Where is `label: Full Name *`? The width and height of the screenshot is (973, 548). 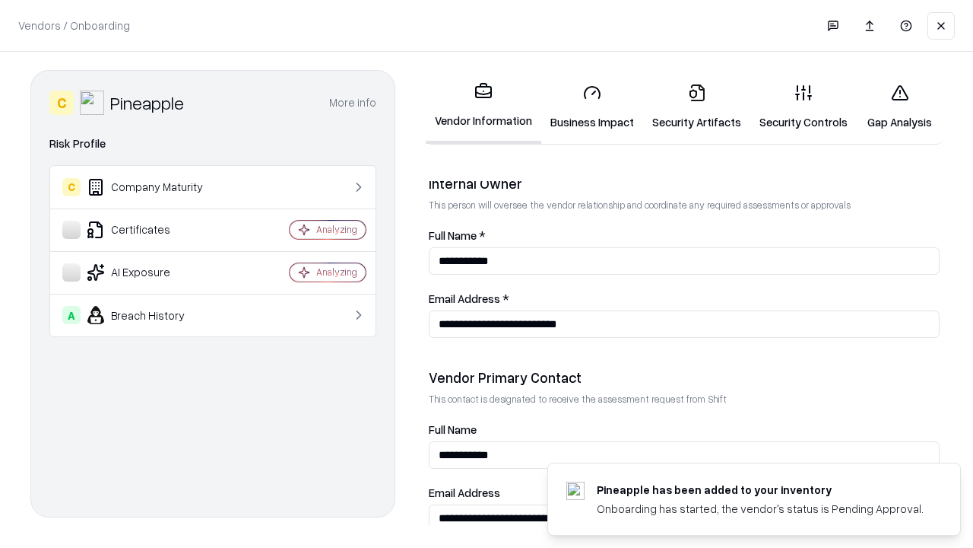 label: Full Name * is located at coordinates (684, 235).